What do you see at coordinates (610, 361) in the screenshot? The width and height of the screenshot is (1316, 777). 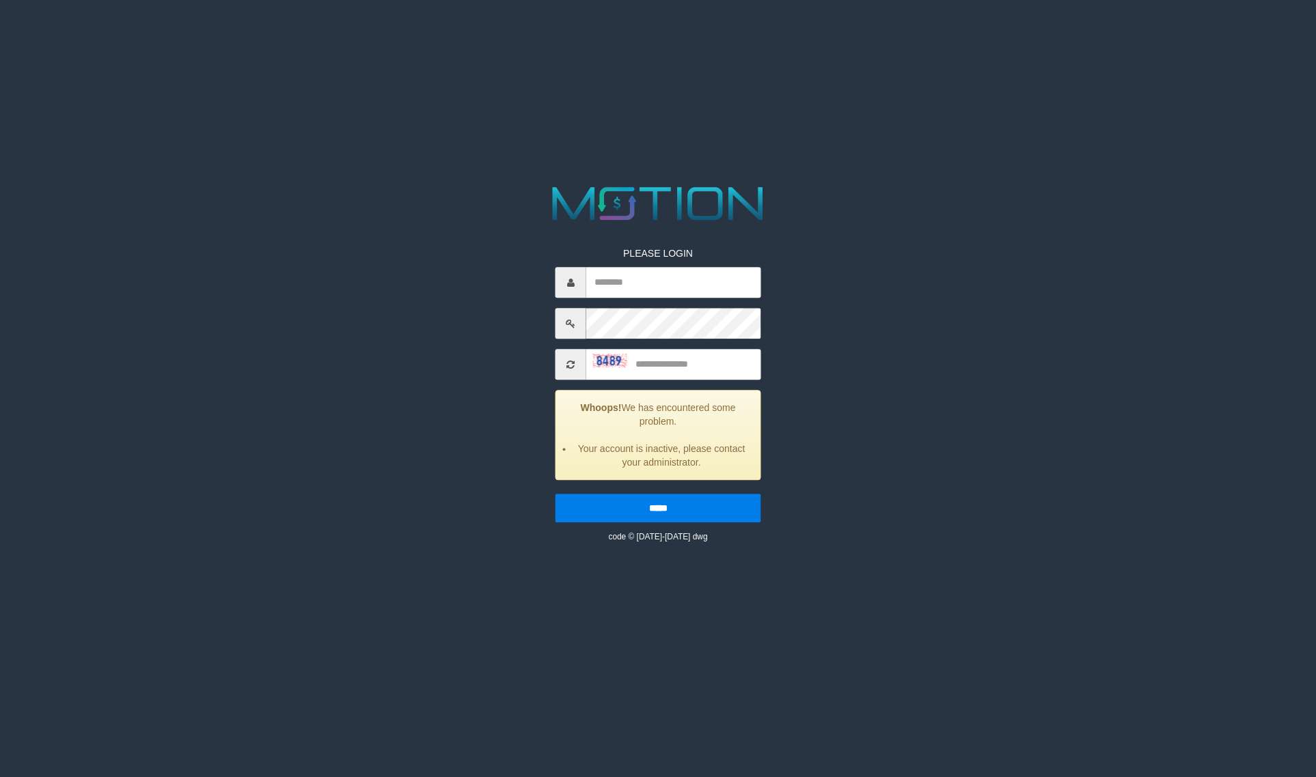 I see `img: captcha` at bounding box center [610, 361].